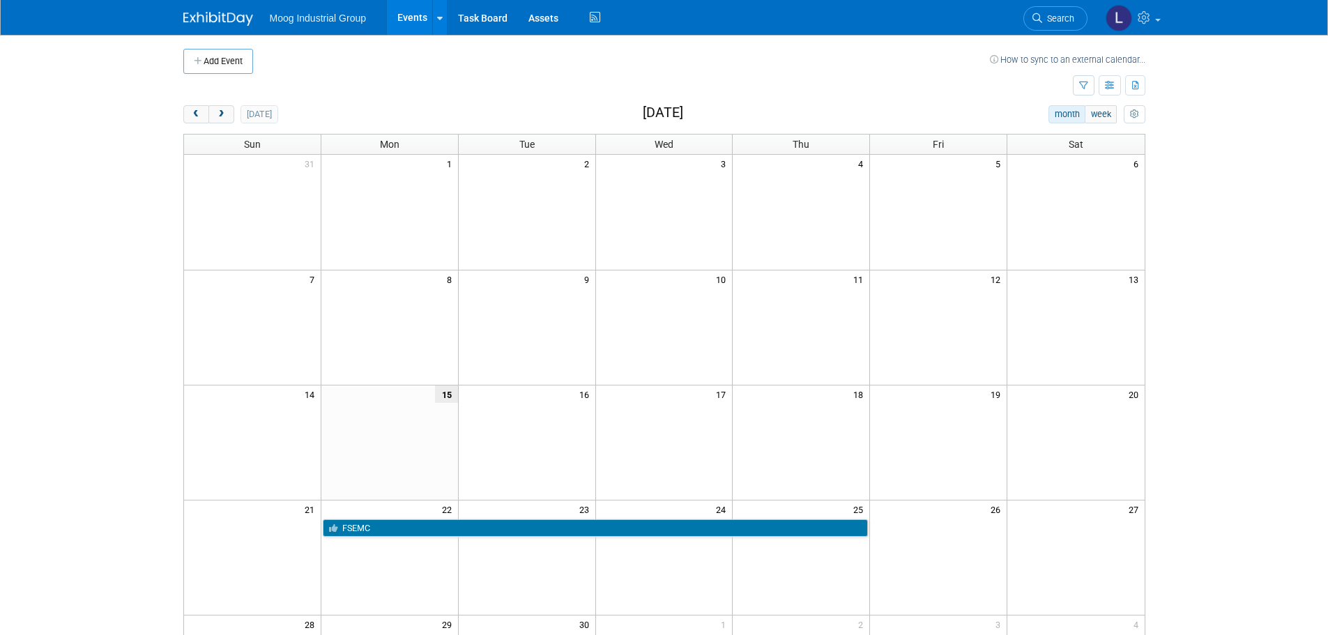  Describe the element at coordinates (1056, 18) in the screenshot. I see `a: Search` at that location.